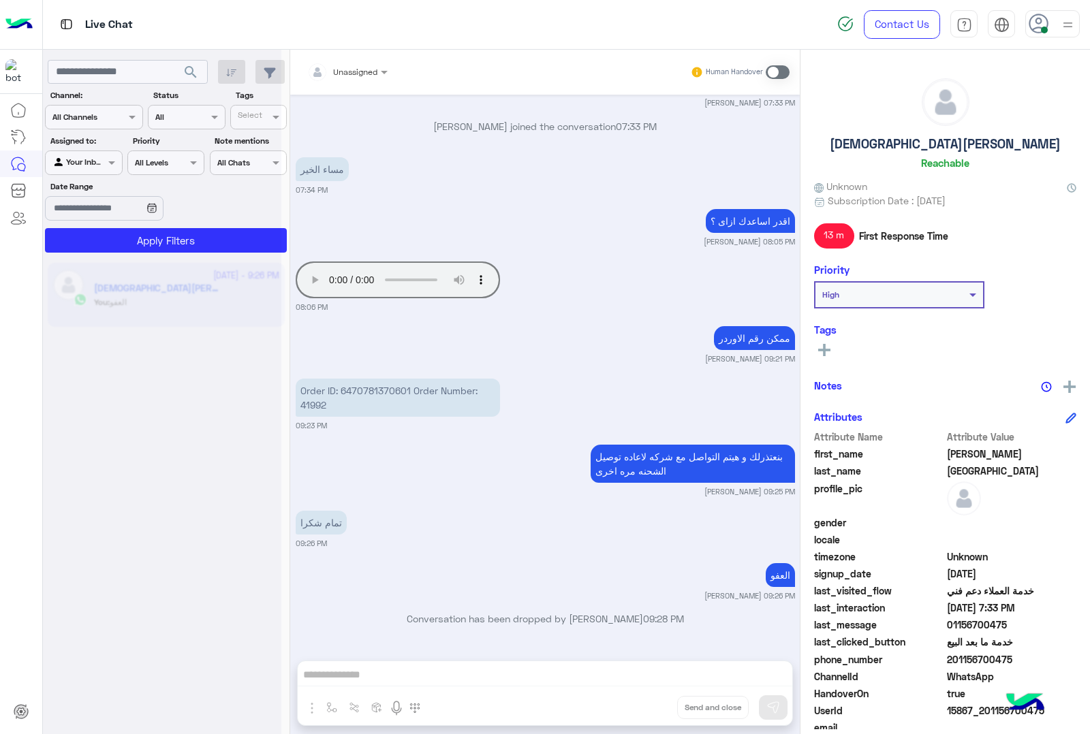  Describe the element at coordinates (838, 417) in the screenshot. I see `h6: Attributes` at that location.